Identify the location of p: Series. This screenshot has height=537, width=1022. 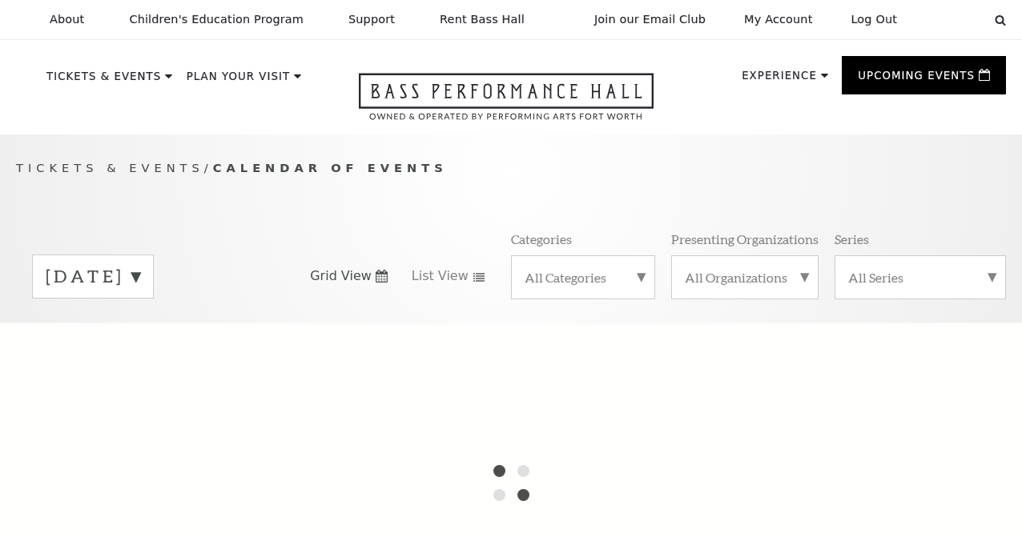
(851, 239).